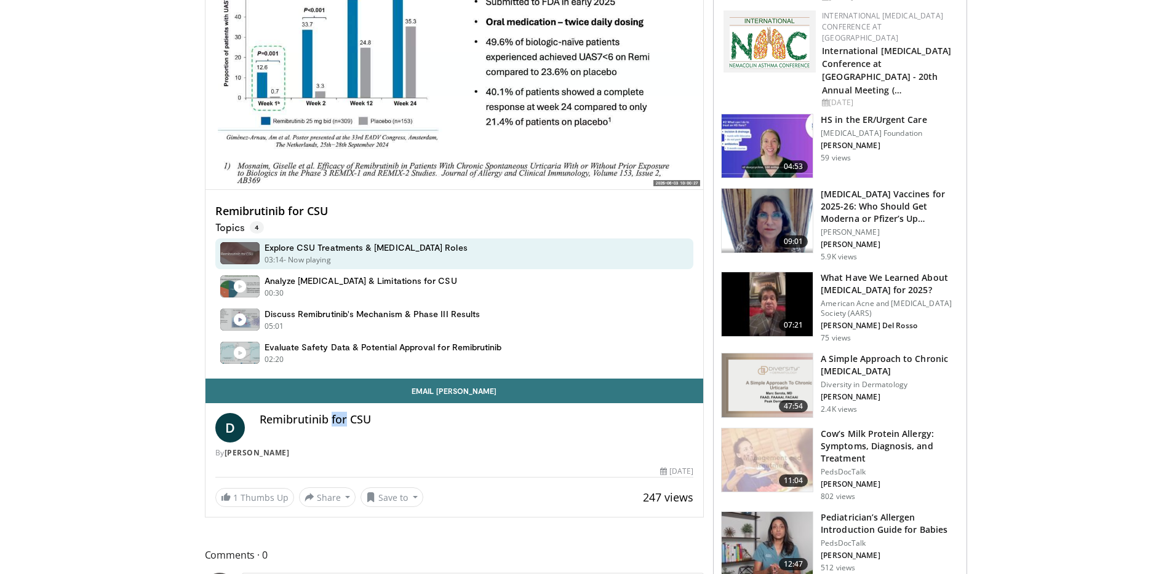 The width and height of the screenshot is (1172, 574). I want to click on span: 1, so click(236, 498).